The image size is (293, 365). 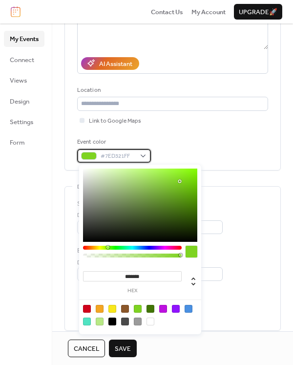 What do you see at coordinates (17, 143) in the screenshot?
I see `span: Form` at bounding box center [17, 143].